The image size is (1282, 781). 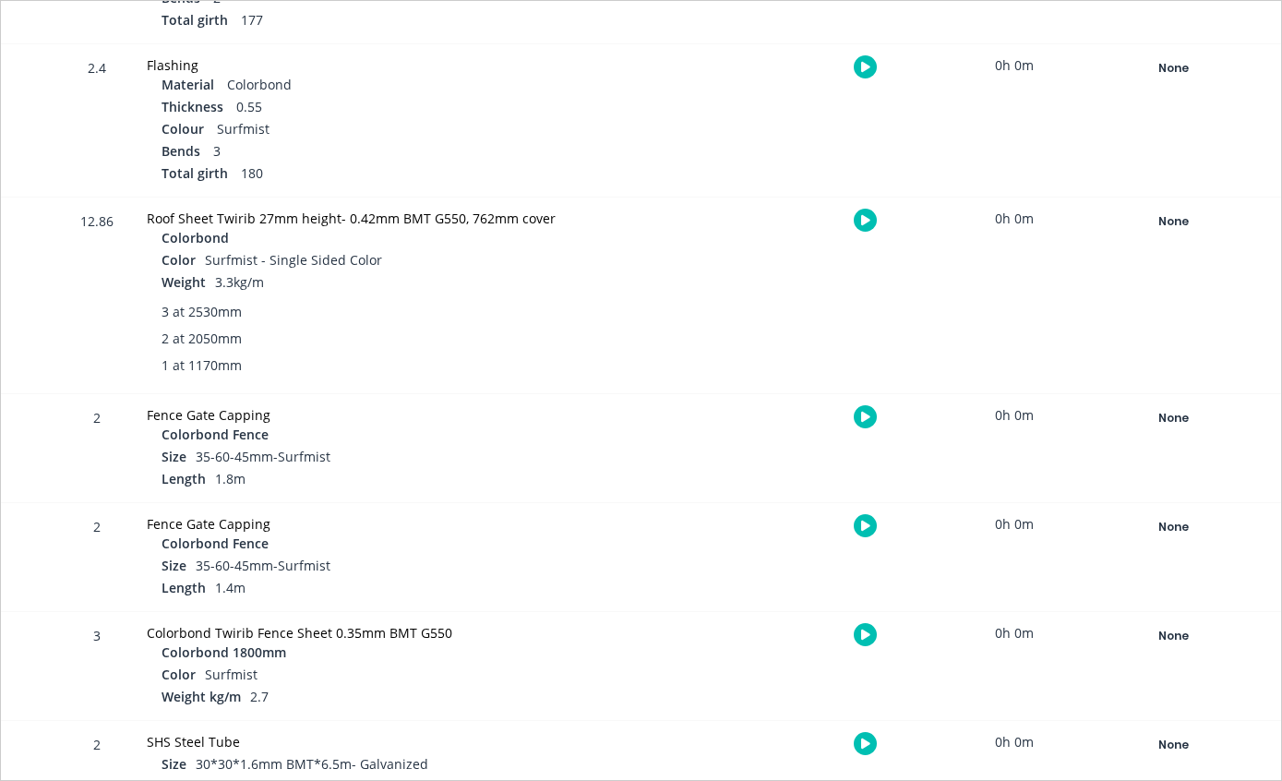 I want to click on span: Surfmist - Single Sided Color, so click(x=294, y=259).